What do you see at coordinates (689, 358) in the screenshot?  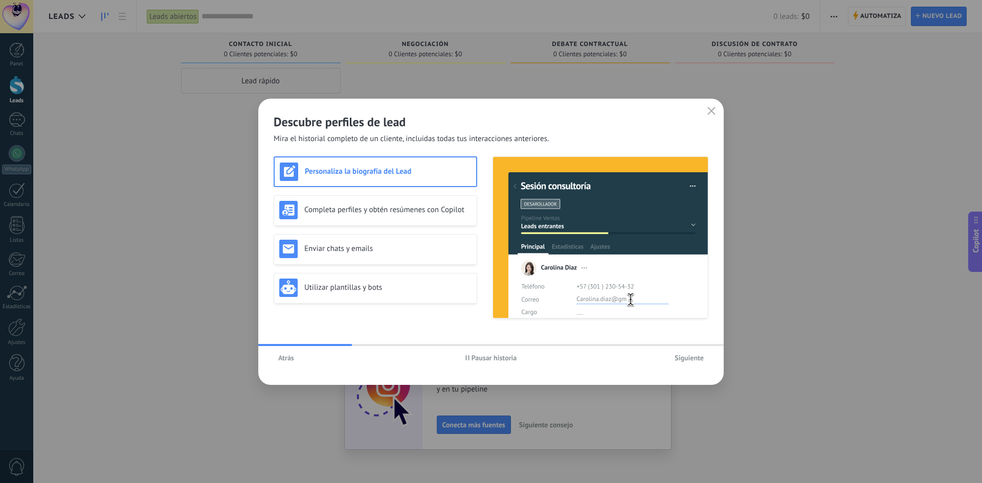 I see `span: Siguiente` at bounding box center [689, 358].